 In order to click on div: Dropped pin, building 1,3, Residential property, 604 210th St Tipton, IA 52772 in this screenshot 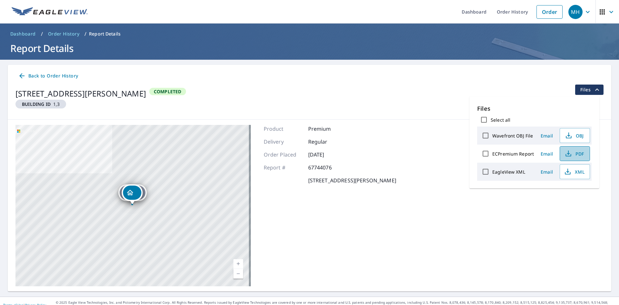, I will do `click(133, 194)`.